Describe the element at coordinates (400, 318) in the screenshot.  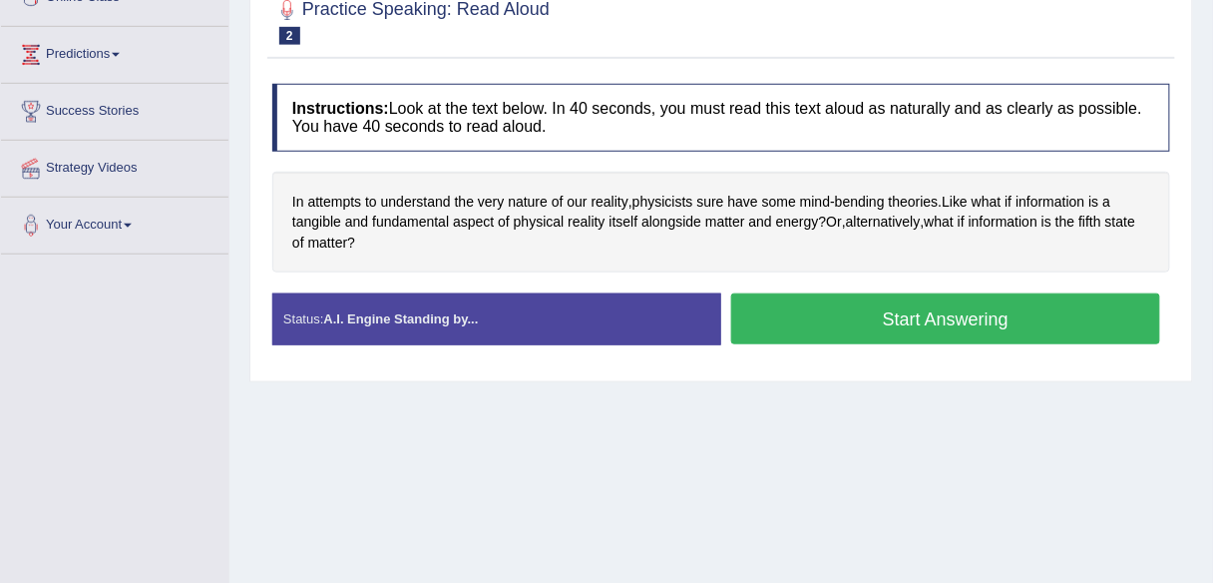
I see `strong: A.I. Engine Standing by...` at that location.